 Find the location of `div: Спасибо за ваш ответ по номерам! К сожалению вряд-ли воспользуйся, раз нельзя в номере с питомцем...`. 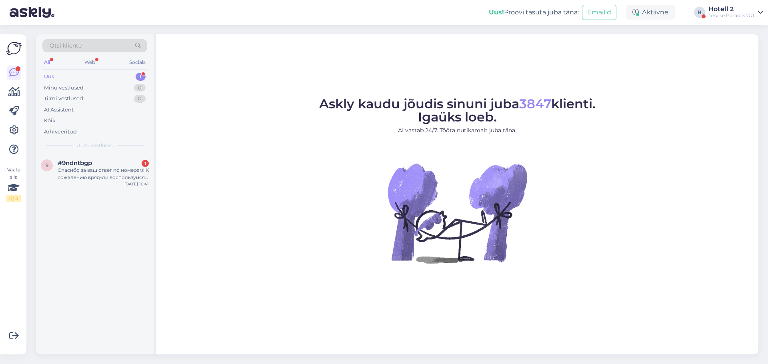

div: Спасибо за ваш ответ по номерам! К сожалению вряд-ли воспользуйся, раз нельзя в номере с питомцем... is located at coordinates (103, 174).